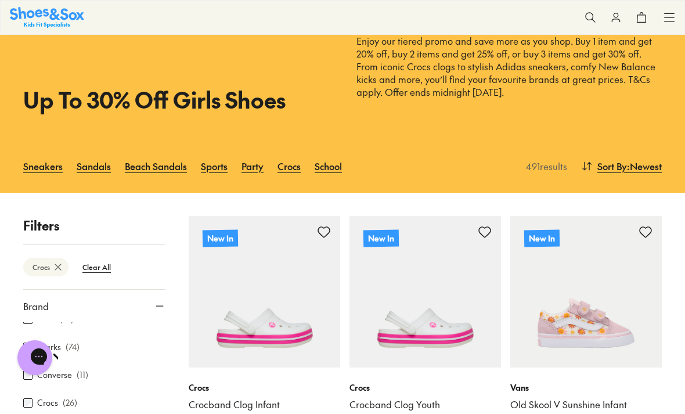 The width and height of the screenshot is (685, 414). I want to click on a: Crocband Clog Youth, so click(425, 405).